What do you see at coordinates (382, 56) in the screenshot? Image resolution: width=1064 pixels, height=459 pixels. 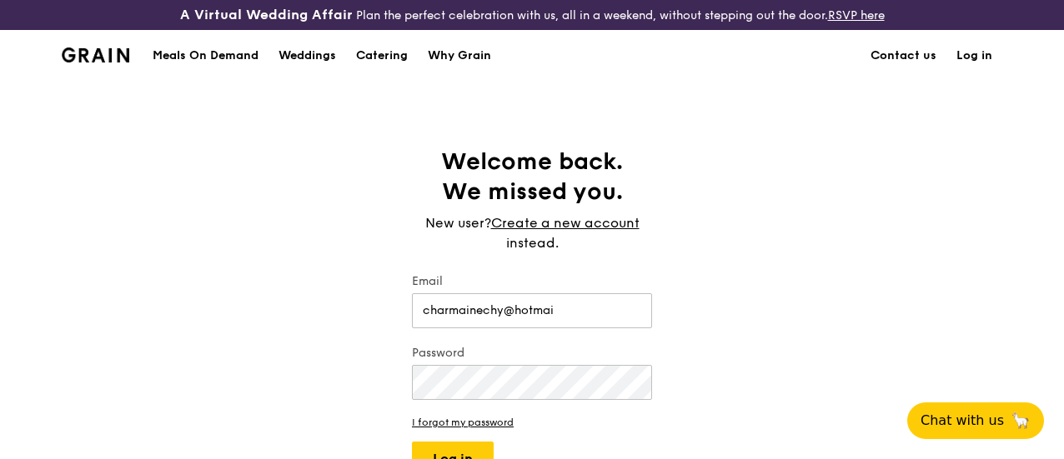 I see `a: Catering` at bounding box center [382, 56].